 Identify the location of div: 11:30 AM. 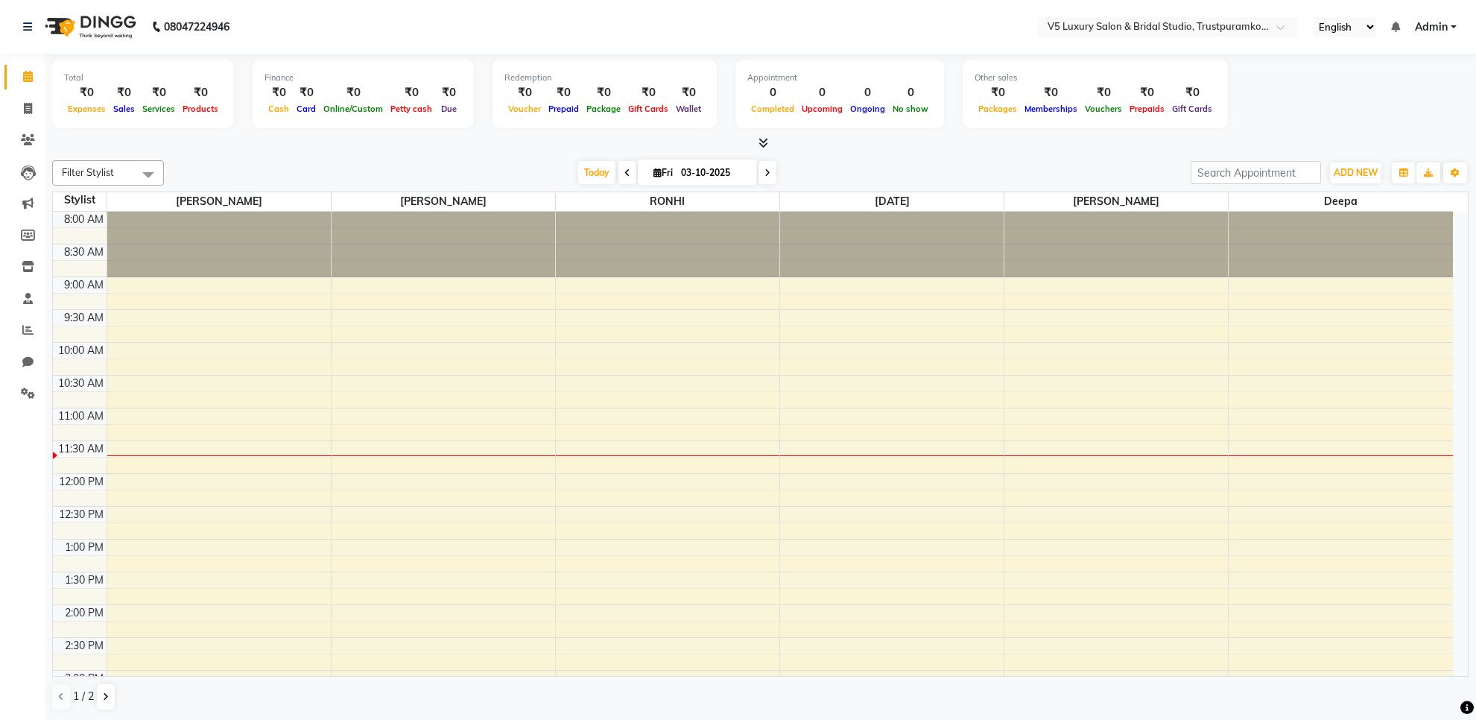
(80, 449).